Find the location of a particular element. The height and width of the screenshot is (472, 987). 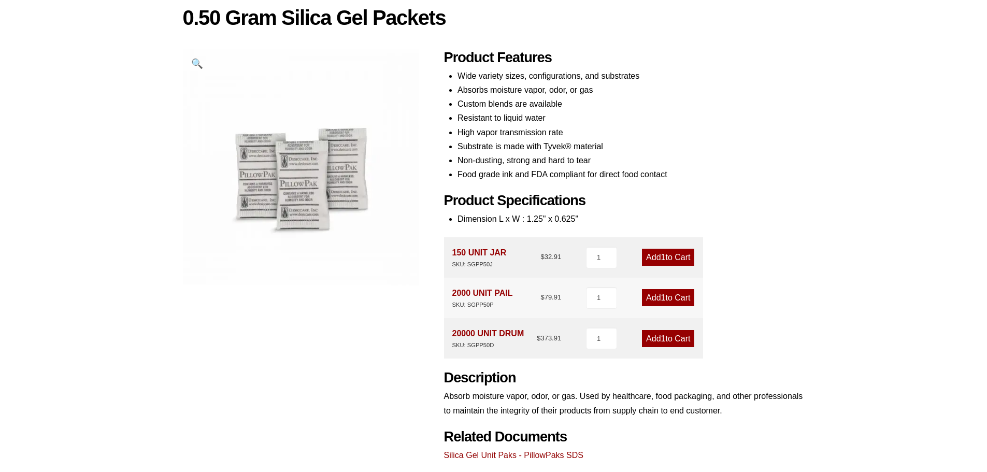

h2: Product Specifications is located at coordinates (625, 201).